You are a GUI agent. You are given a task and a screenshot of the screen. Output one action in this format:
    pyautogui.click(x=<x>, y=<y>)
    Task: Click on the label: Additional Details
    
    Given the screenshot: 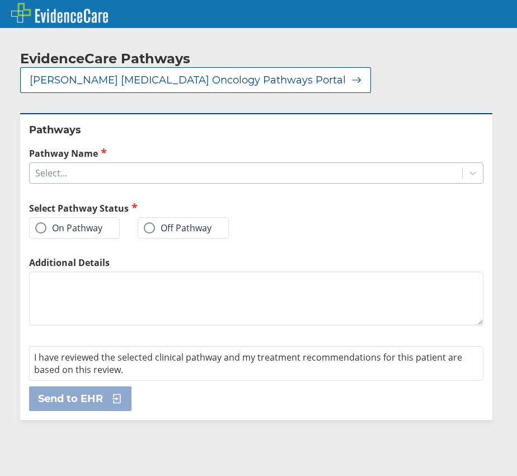 What is the action you would take?
    pyautogui.click(x=256, y=262)
    